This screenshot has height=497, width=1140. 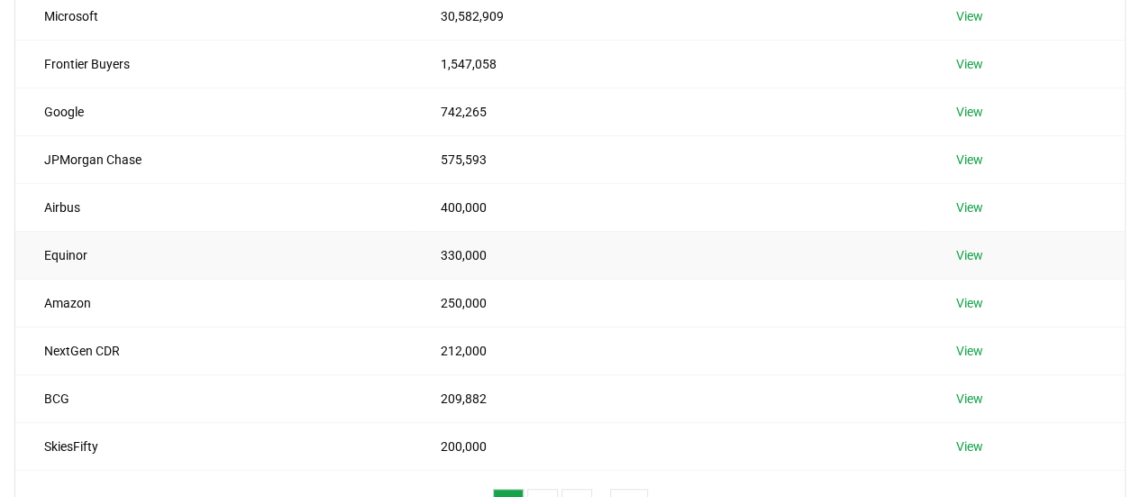 What do you see at coordinates (669, 159) in the screenshot?
I see `td: 575,593` at bounding box center [669, 159].